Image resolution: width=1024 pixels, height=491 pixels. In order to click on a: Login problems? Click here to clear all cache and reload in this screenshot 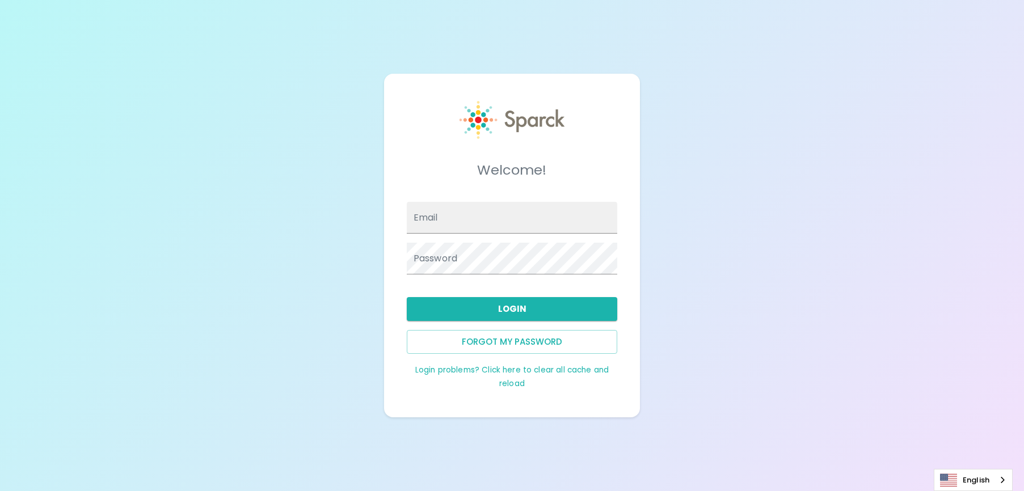, I will do `click(512, 377)`.